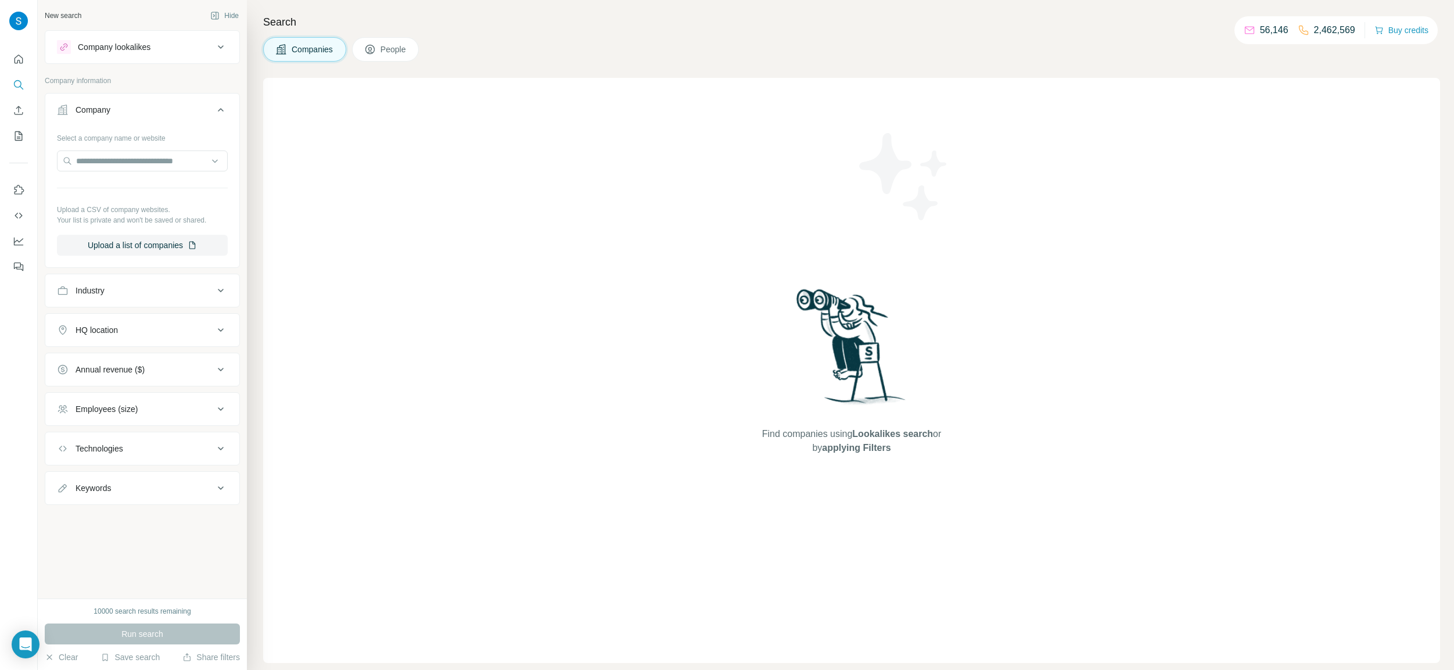 The width and height of the screenshot is (1454, 670). What do you see at coordinates (114, 47) in the screenshot?
I see `div: Company lookalikes` at bounding box center [114, 47].